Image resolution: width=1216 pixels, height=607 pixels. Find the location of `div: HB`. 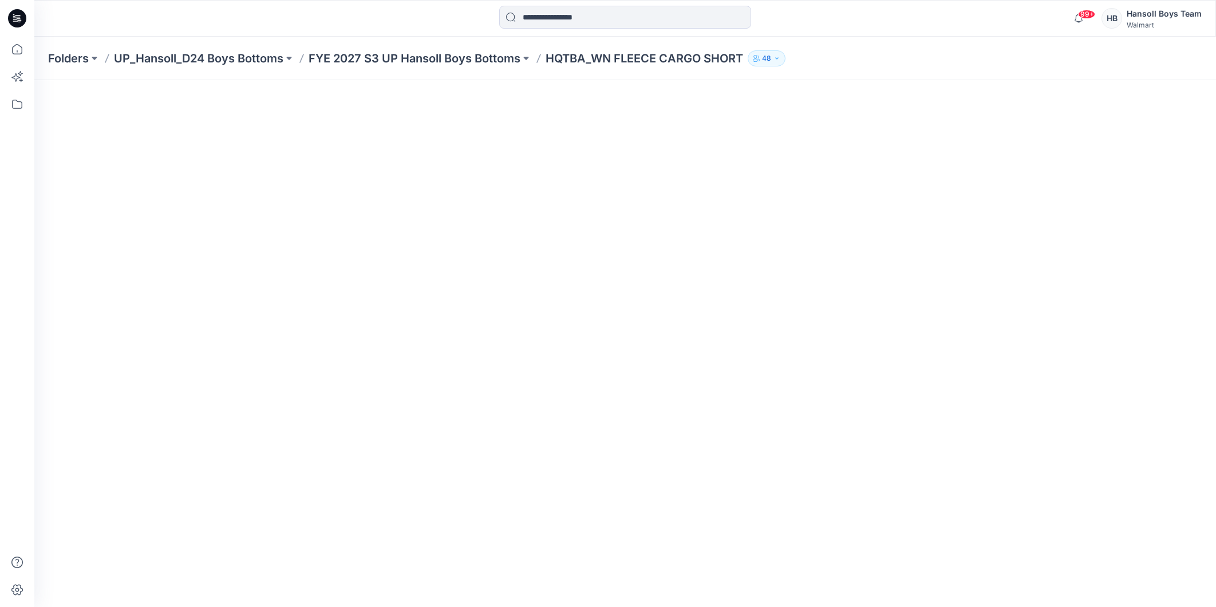

div: HB is located at coordinates (1112, 18).